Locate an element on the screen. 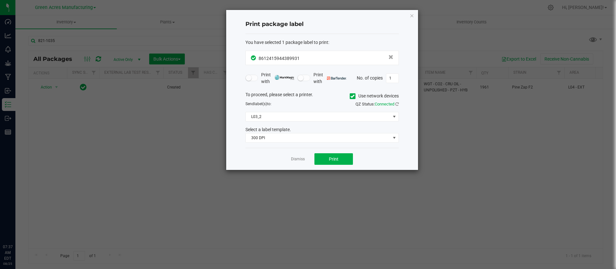 The width and height of the screenshot is (616, 269). span: label(s) is located at coordinates (260, 104).